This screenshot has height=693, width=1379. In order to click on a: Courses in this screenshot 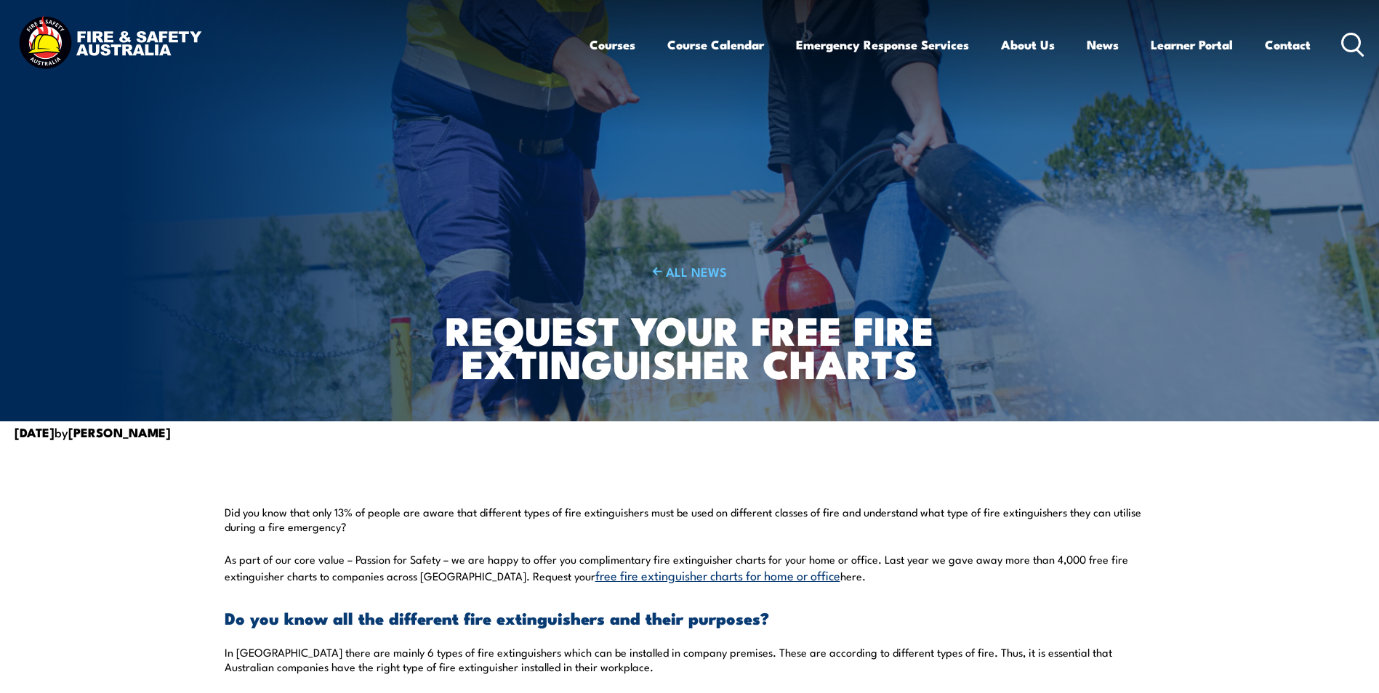, I will do `click(612, 44)`.